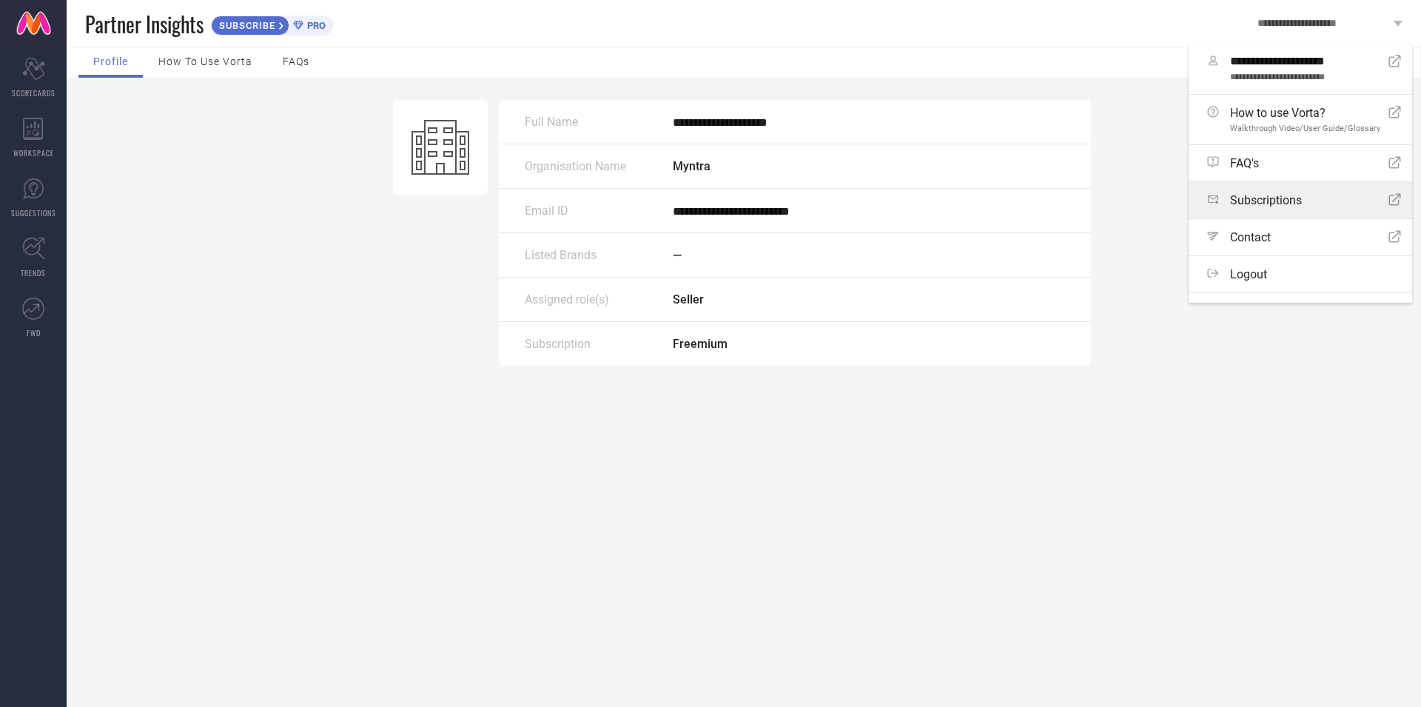 The width and height of the screenshot is (1421, 707). What do you see at coordinates (33, 272) in the screenshot?
I see `span: TRENDS` at bounding box center [33, 272].